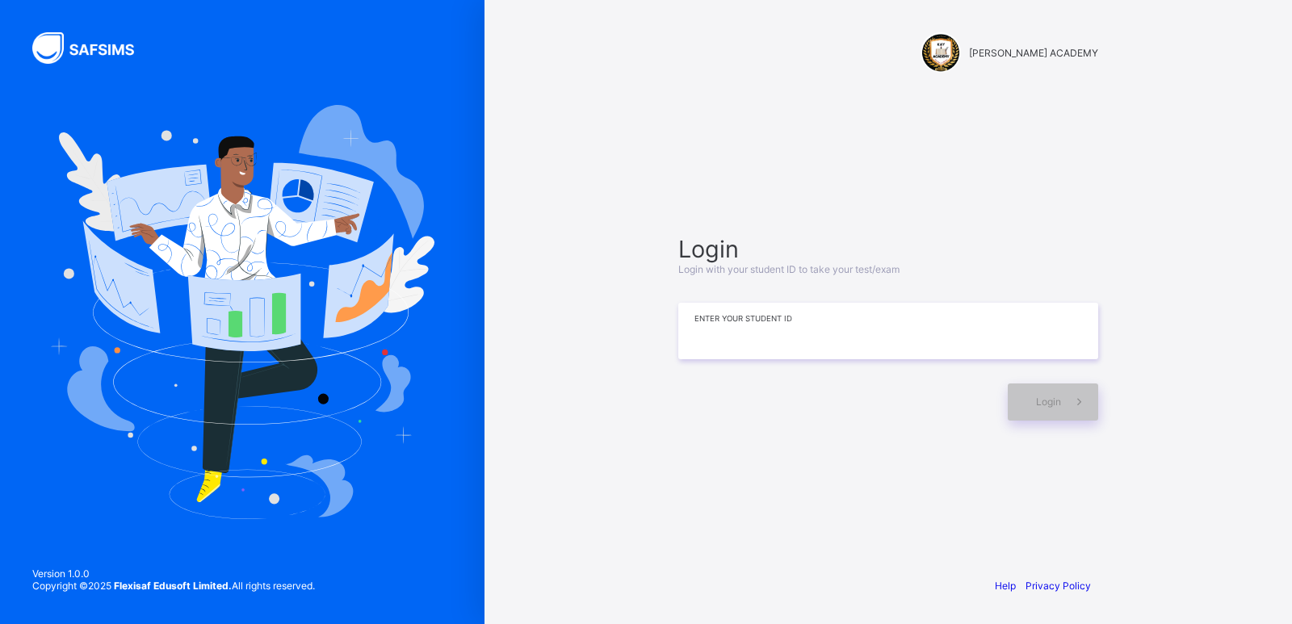  I want to click on img: SAFSIMS Logo, so click(93, 48).